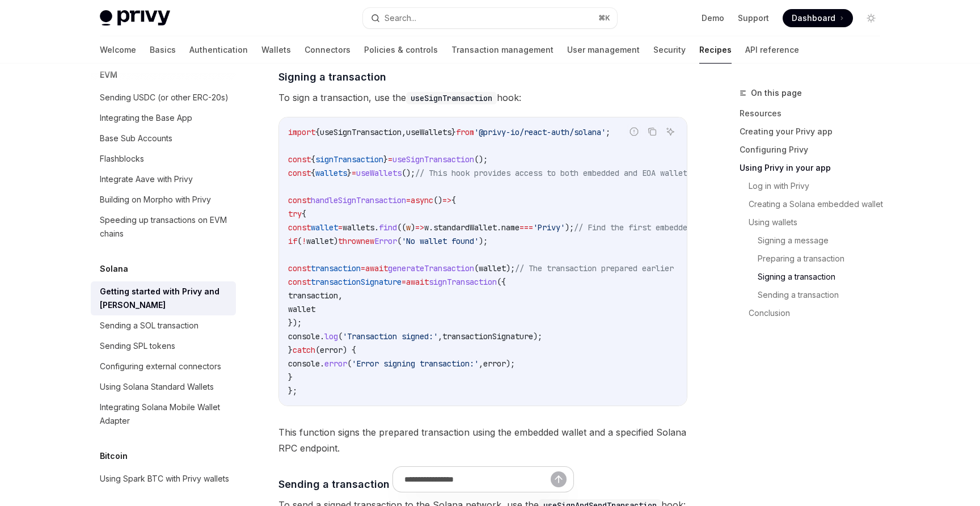 The width and height of the screenshot is (980, 506). Describe the element at coordinates (559, 479) in the screenshot. I see `button: Send message` at that location.